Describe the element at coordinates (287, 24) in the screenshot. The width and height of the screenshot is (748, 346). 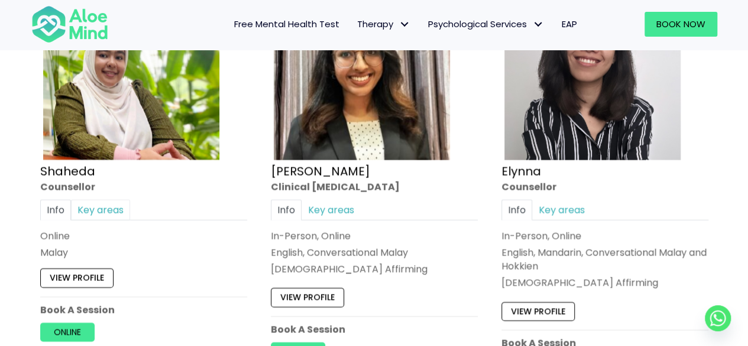
I see `span: Free Mental Health Test` at that location.